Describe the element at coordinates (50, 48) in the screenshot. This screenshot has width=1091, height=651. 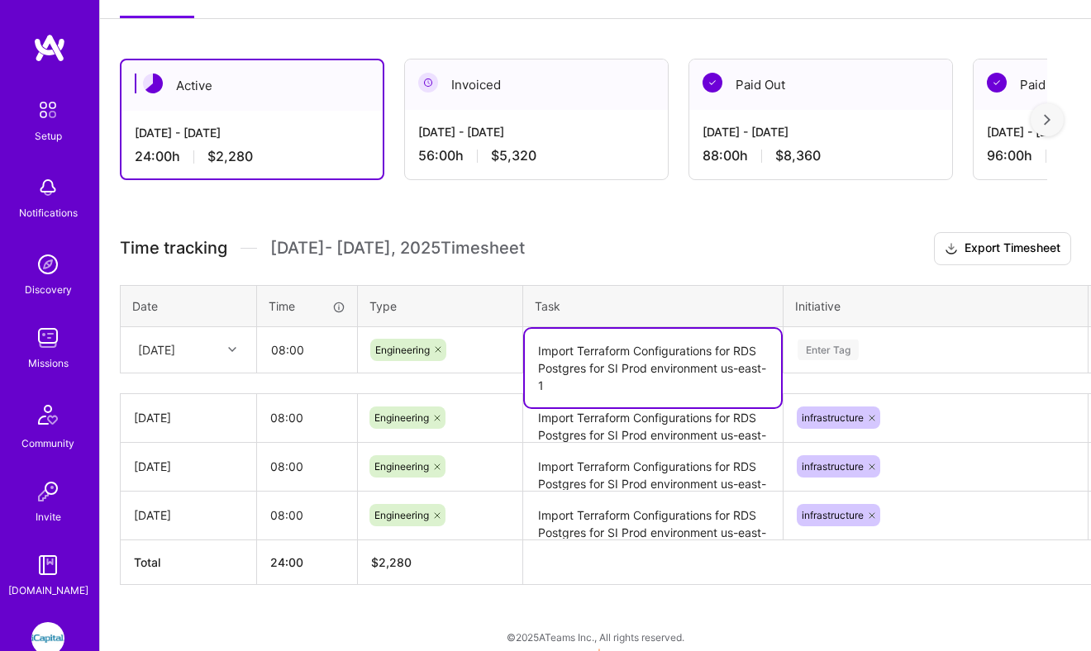
I see `img: logo` at that location.